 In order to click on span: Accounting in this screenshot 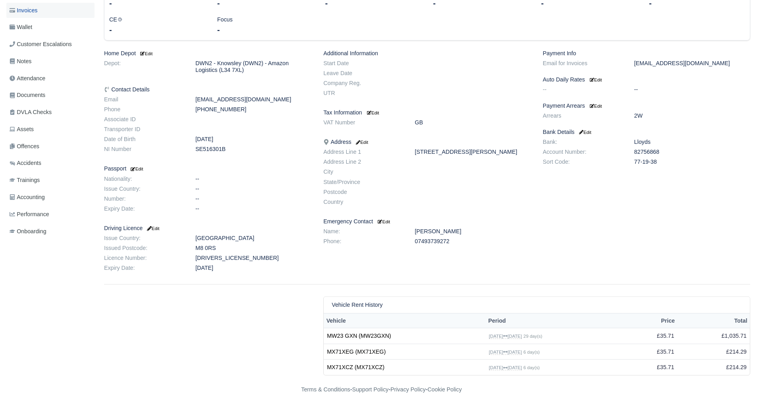, I will do `click(27, 197)`.